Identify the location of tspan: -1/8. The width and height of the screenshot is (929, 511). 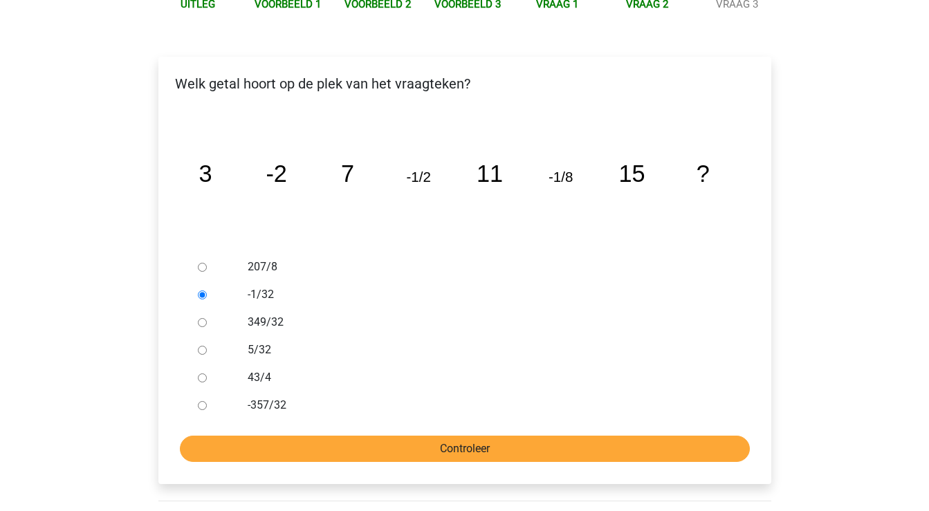
(560, 176).